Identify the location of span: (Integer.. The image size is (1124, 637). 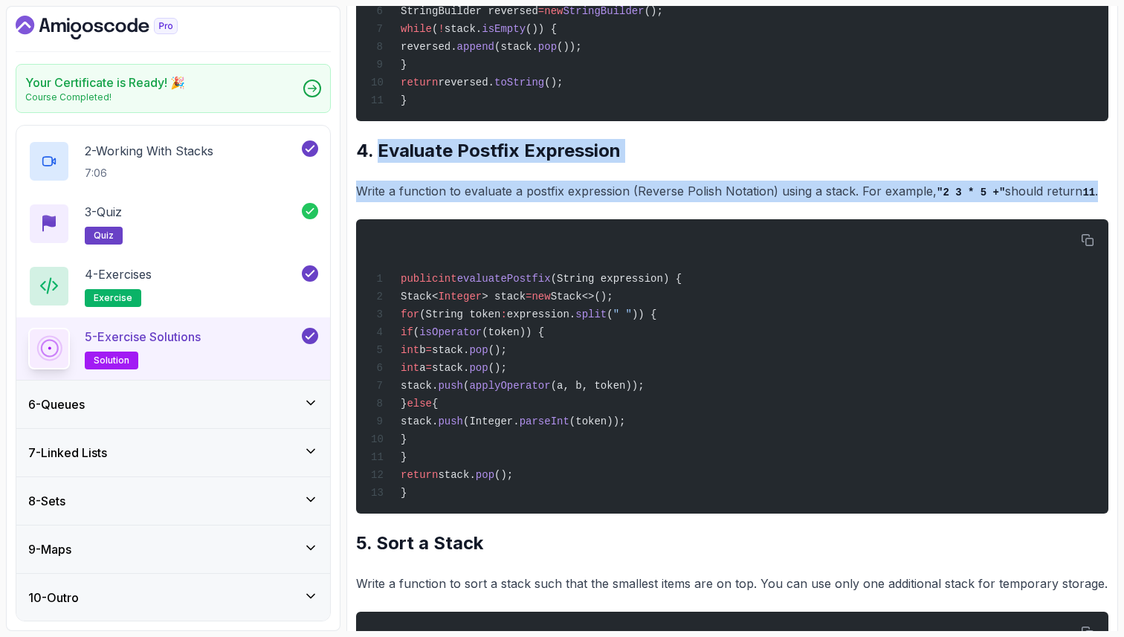
(491, 422).